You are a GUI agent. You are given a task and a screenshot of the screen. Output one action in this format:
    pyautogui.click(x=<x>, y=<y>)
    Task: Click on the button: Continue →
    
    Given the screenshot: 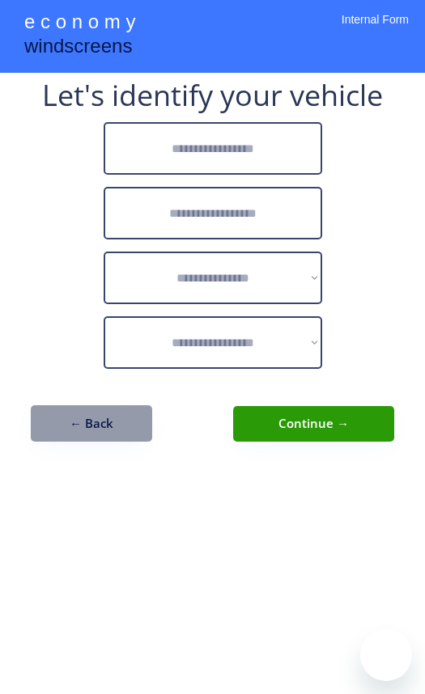 What is the action you would take?
    pyautogui.click(x=313, y=424)
    